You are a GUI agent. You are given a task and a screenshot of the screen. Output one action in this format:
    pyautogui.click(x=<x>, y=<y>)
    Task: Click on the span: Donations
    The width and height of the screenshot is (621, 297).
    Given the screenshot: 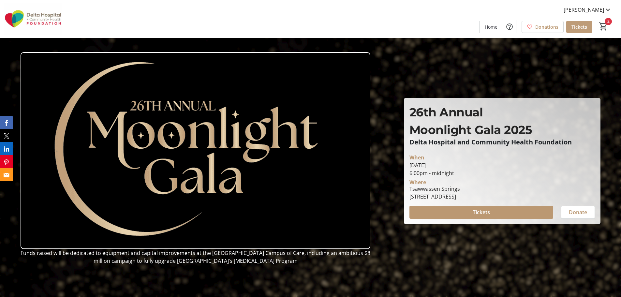 What is the action you would take?
    pyautogui.click(x=547, y=27)
    